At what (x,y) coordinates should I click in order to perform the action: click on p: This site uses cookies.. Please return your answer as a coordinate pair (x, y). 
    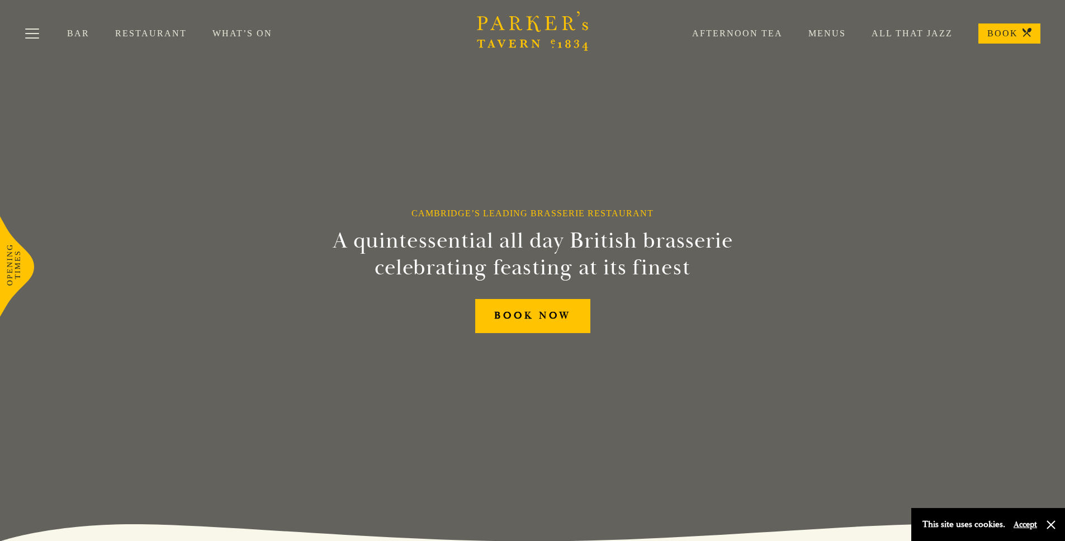
    Looking at the image, I should click on (964, 525).